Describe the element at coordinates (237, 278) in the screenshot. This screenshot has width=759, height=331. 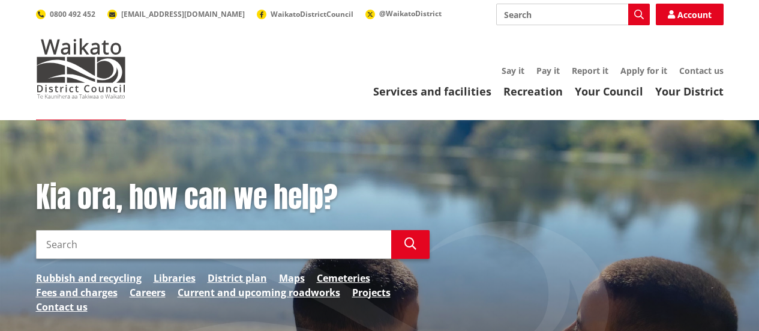
I see `a: District plan` at that location.